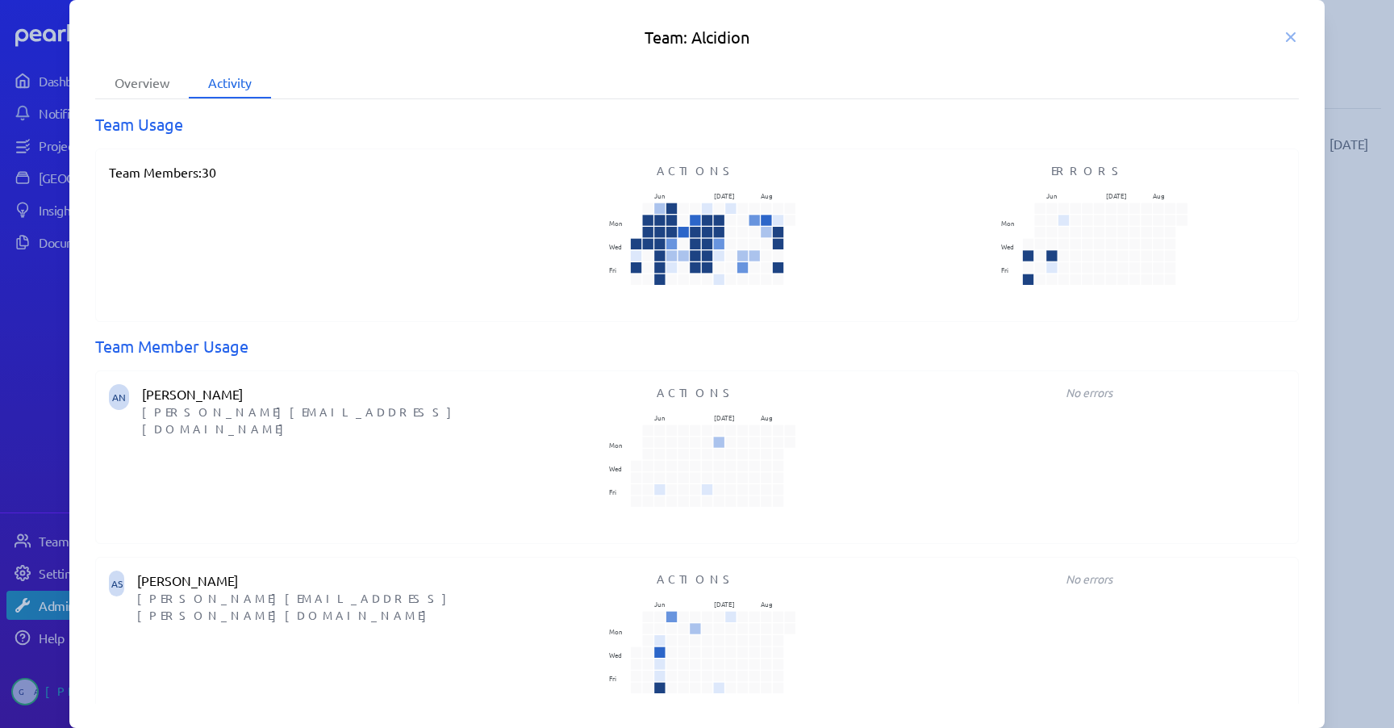  Describe the element at coordinates (1089, 170) in the screenshot. I see `div: Errors` at that location.